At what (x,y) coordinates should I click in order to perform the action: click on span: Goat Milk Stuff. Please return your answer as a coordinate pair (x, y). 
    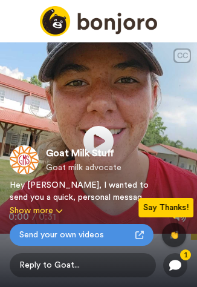
    Looking at the image, I should click on (83, 153).